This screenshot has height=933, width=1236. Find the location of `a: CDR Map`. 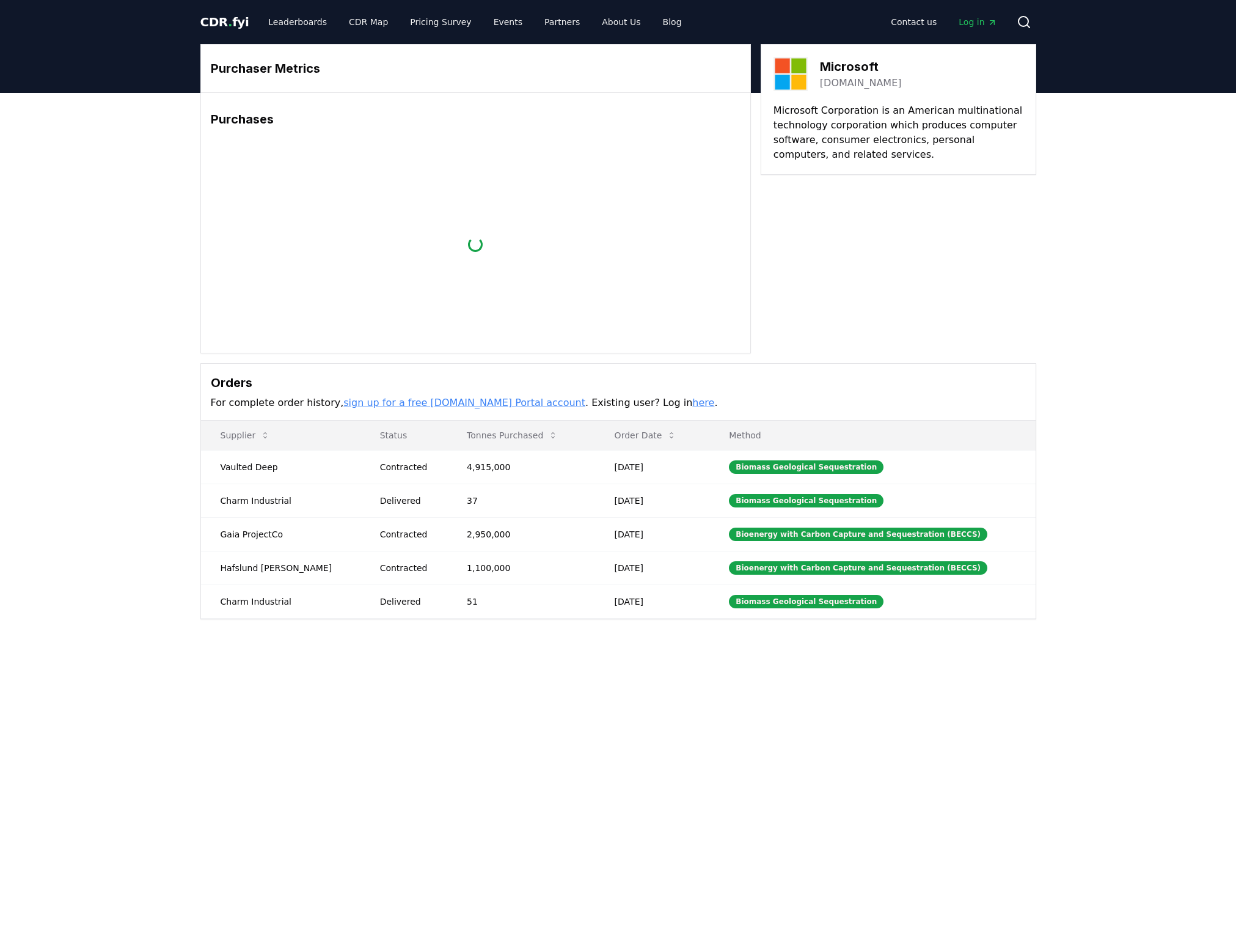

a: CDR Map is located at coordinates (368, 22).